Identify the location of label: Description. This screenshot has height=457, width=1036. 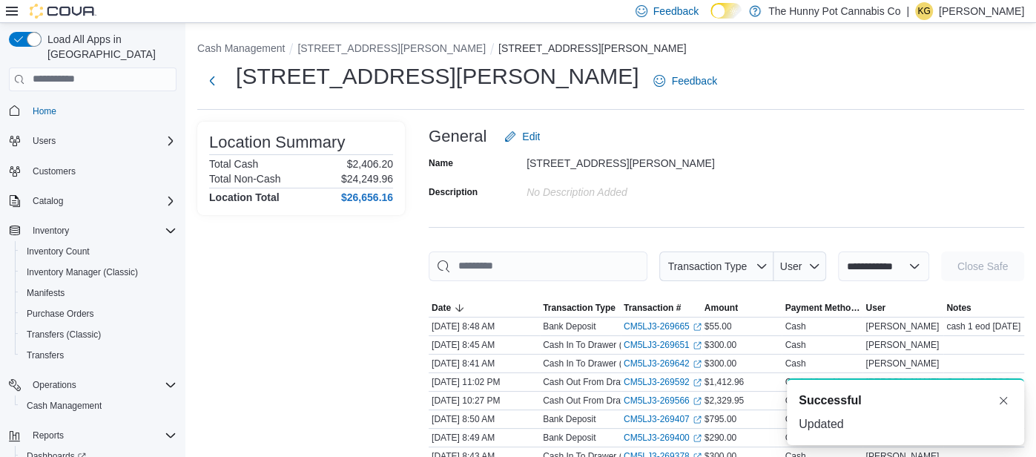
(453, 192).